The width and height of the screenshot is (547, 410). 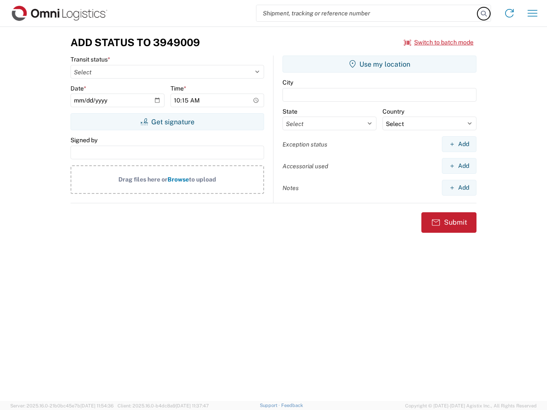 What do you see at coordinates (178, 180) in the screenshot?
I see `span: Browse` at bounding box center [178, 180].